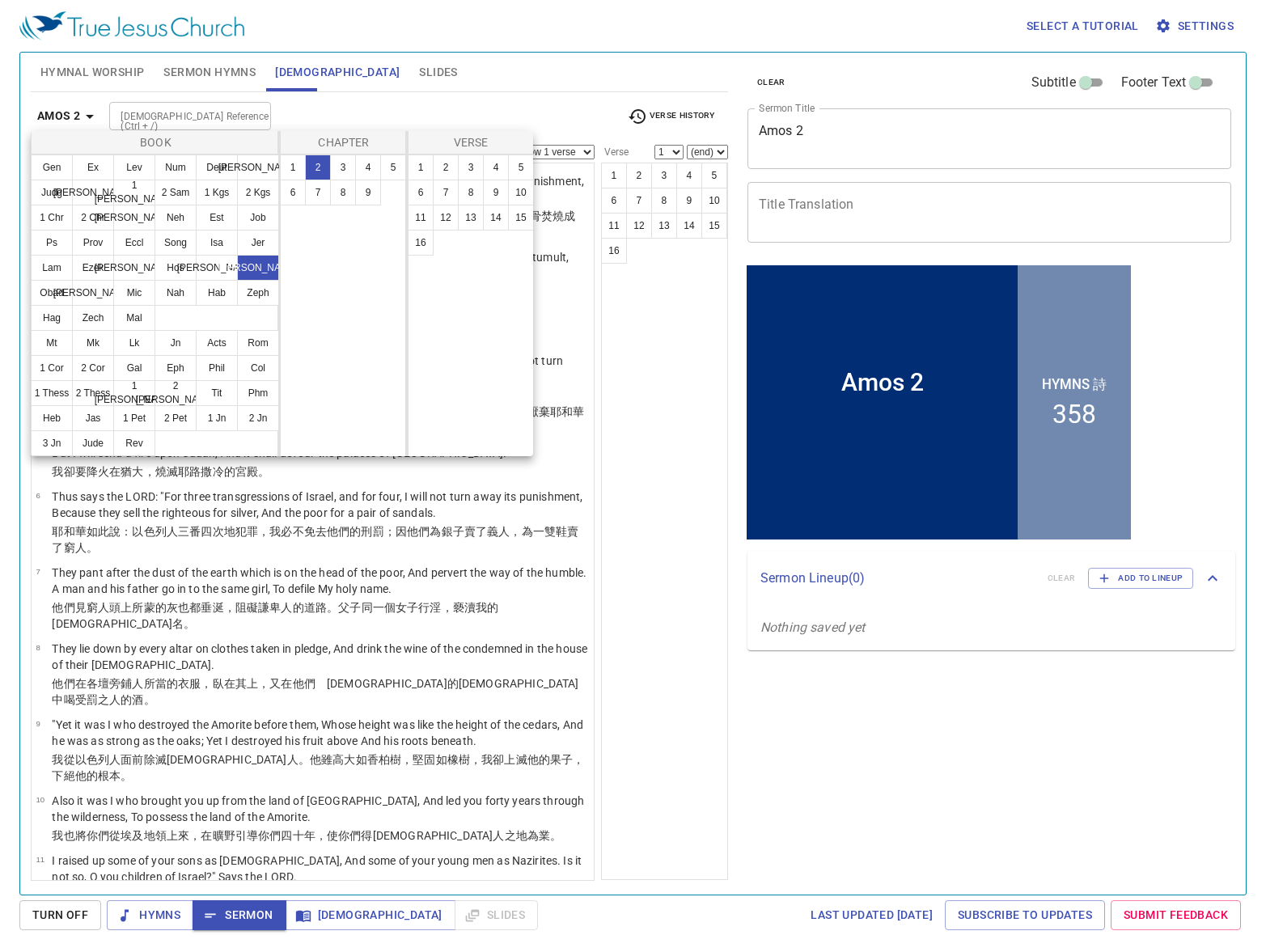 This screenshot has height=952, width=1266. Describe the element at coordinates (93, 393) in the screenshot. I see `button: 2 Thess` at that location.